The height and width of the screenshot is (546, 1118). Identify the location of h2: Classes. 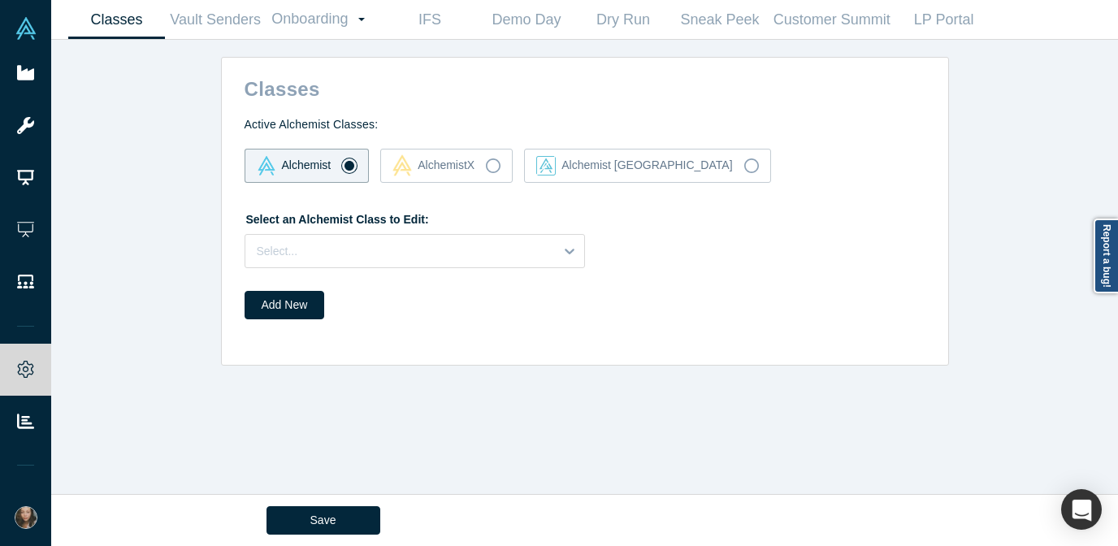
(588, 85).